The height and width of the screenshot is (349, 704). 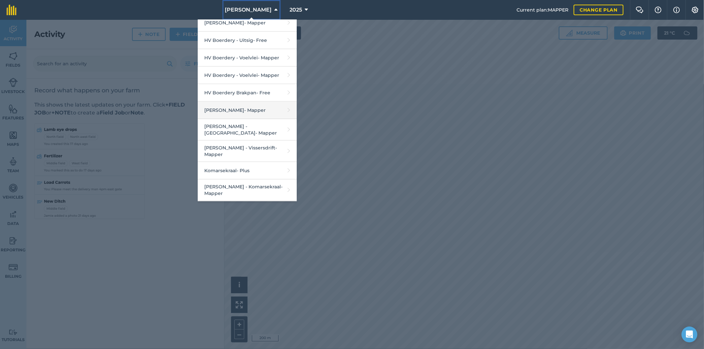 I want to click on a: Komarsekraal- Plus, so click(x=247, y=171).